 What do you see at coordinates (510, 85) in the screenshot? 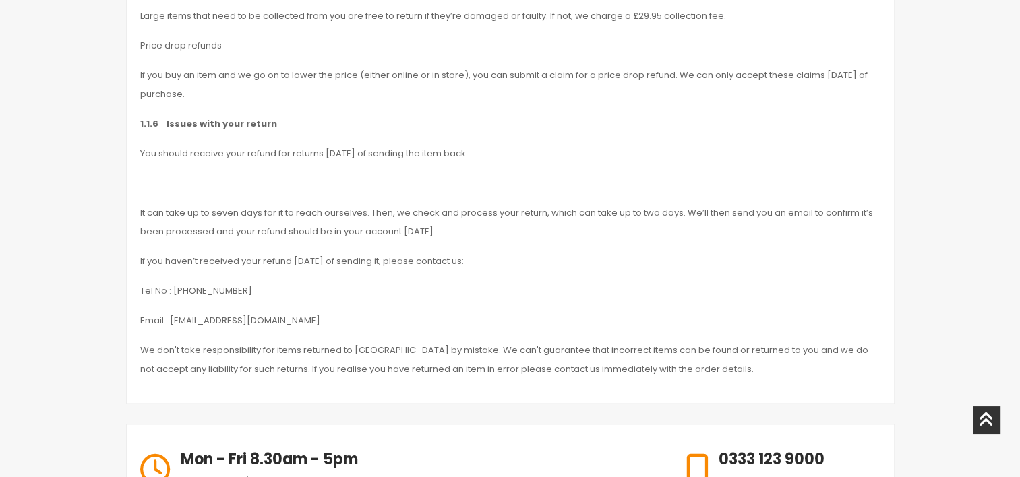
I see `p: If you buy an item and we go on to lower the price (either online or in store), you can submit a ...` at bounding box center [510, 85].